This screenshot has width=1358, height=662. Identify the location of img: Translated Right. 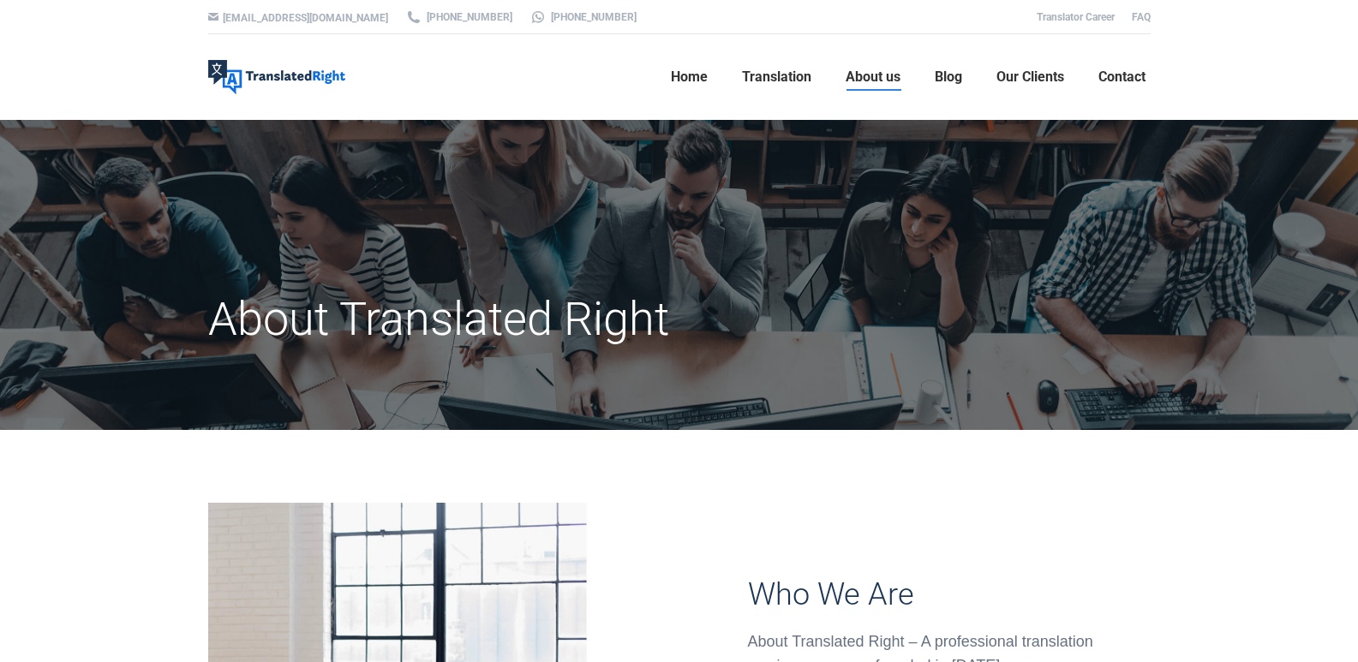
(277, 77).